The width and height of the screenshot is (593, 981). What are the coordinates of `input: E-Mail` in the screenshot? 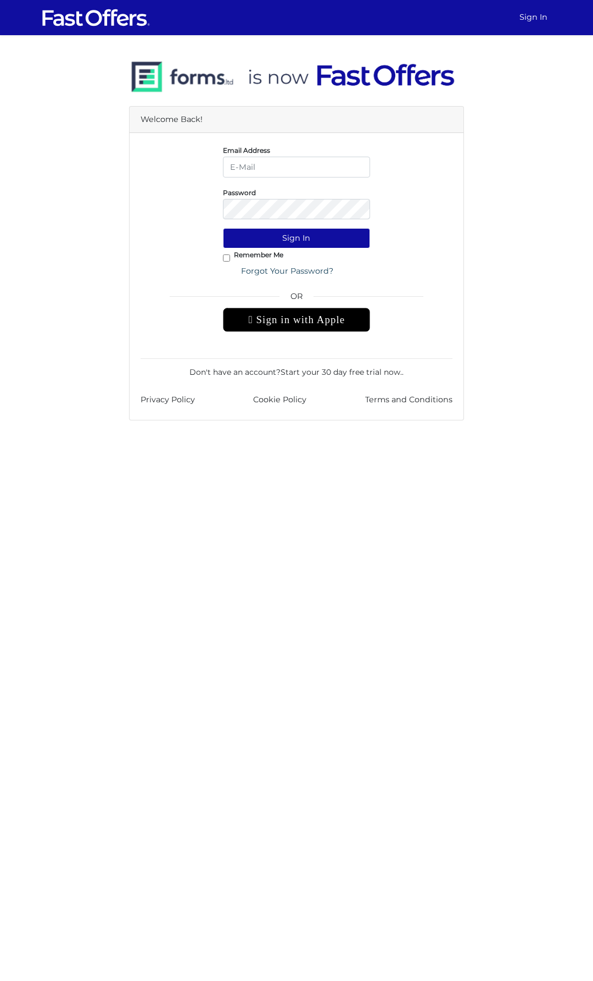 It's located at (297, 166).